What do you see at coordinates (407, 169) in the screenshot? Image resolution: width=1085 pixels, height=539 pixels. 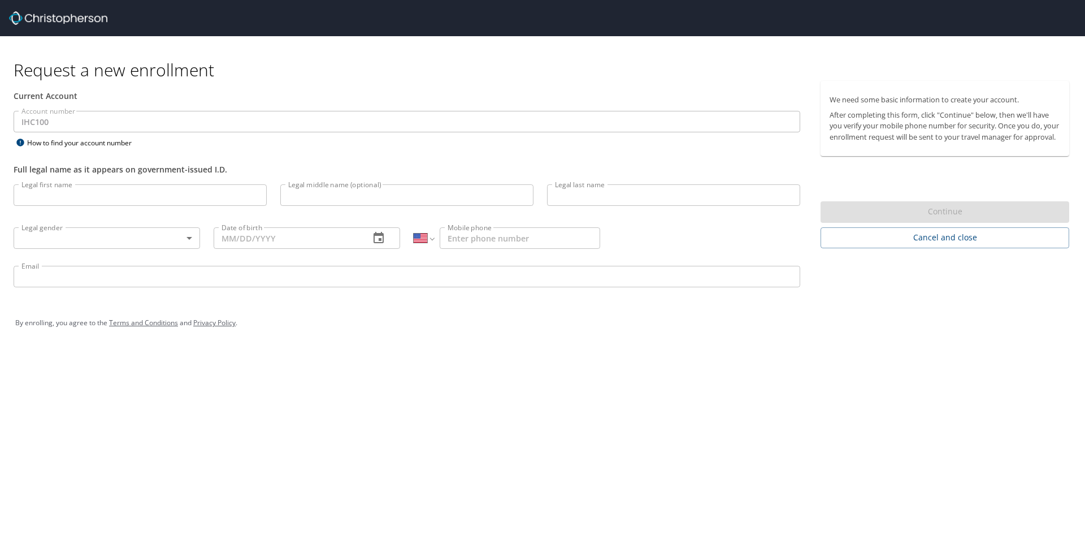 I see `div: Full legal name as it appears on government-issued I.D.` at bounding box center [407, 169].